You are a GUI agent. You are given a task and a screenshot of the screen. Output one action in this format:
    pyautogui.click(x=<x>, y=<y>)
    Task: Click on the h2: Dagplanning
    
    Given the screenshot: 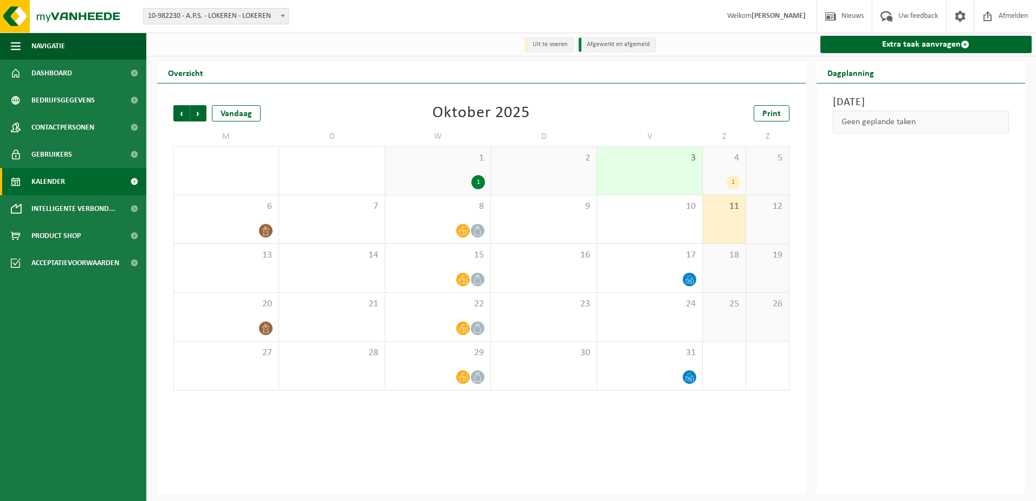 What is the action you would take?
    pyautogui.click(x=851, y=72)
    